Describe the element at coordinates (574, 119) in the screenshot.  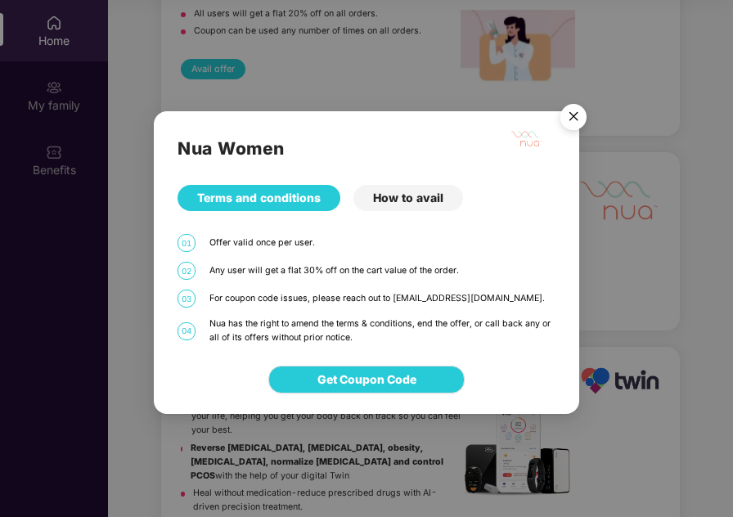
I see `img: svg+xml;base64,PHN2ZyB4bWxucz0iaHR0cDovL3d3dy53My5vcmcvMjAwMC9zdmciIHdpZHRoPSI1NiIgaGVpZ2h0PSI1Ni...` at that location.